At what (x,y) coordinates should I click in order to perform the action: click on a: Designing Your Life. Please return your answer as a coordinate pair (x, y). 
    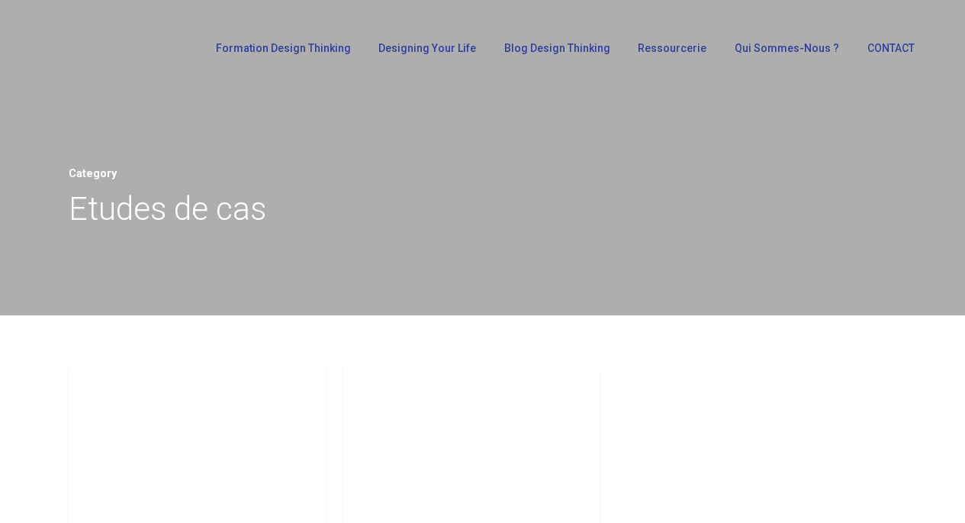
    Looking at the image, I should click on (426, 53).